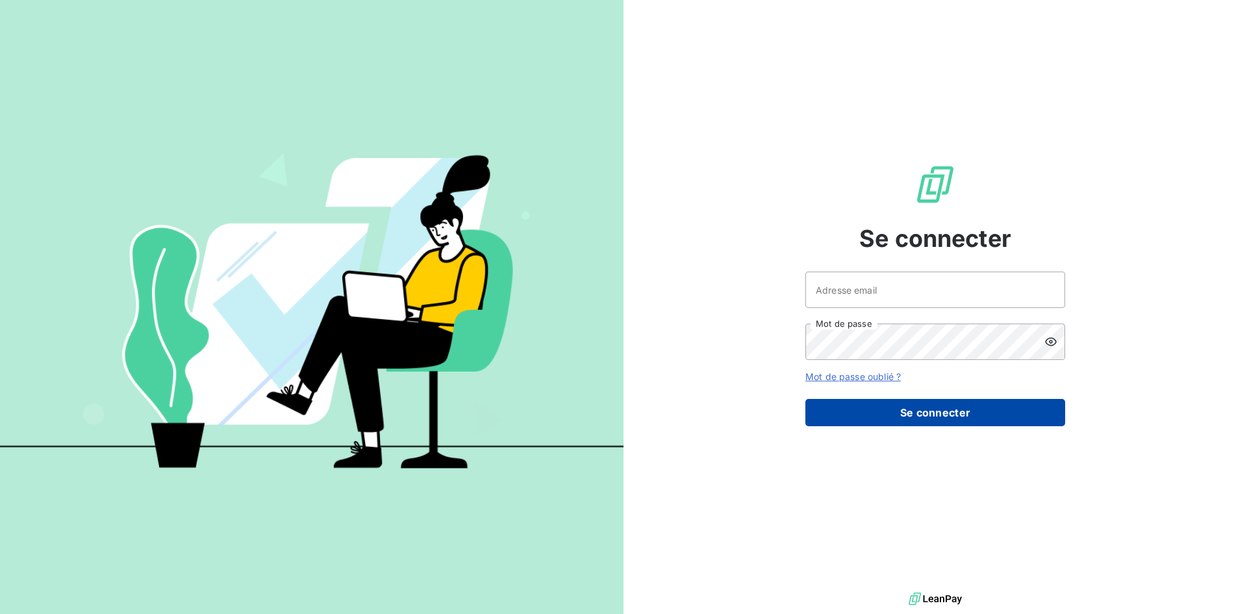  Describe the element at coordinates (935, 412) in the screenshot. I see `button: Se connecter` at that location.